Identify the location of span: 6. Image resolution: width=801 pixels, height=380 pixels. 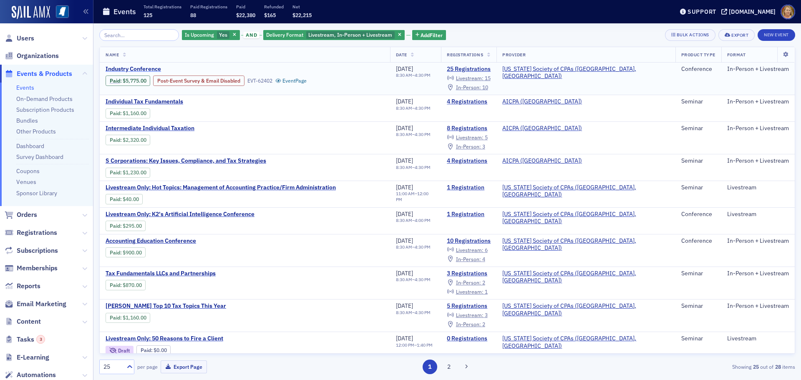
(486, 250).